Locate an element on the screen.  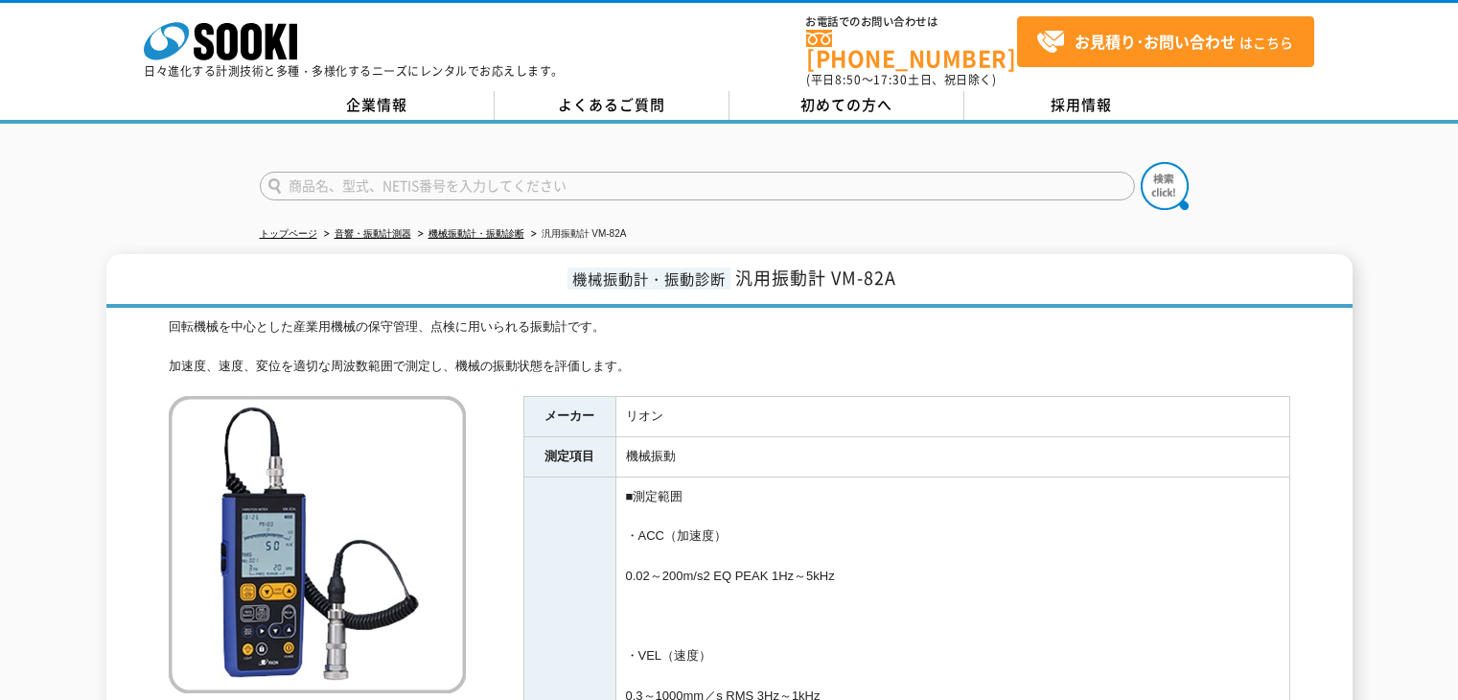
span: お電話でのお問い合わせは is located at coordinates (912, 22).